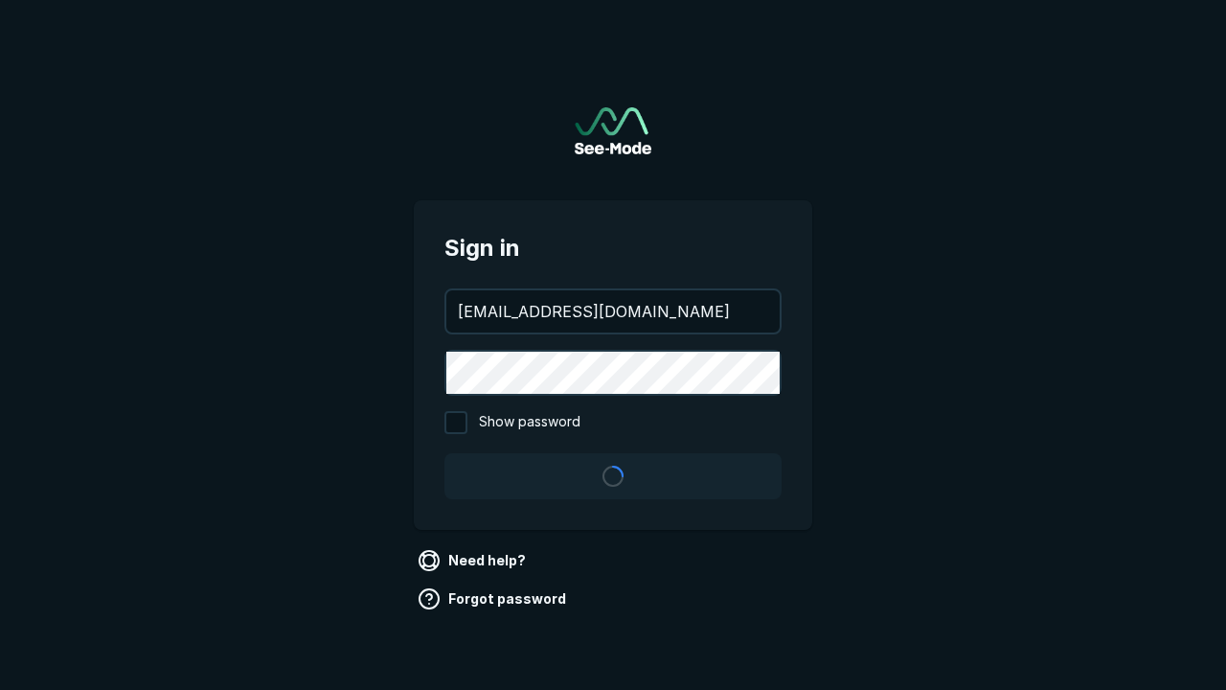  I want to click on span: Sign in, so click(613, 248).